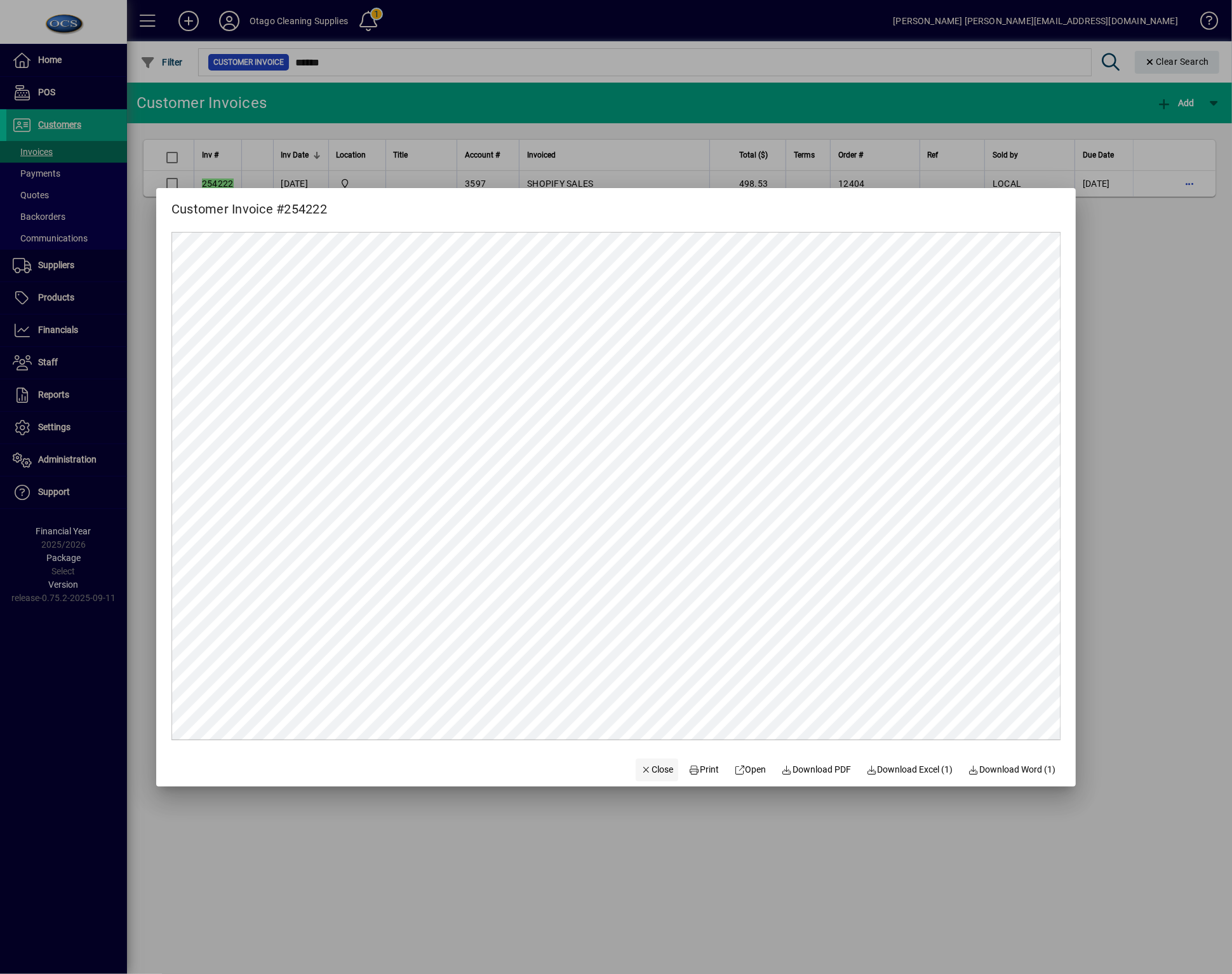 This screenshot has height=974, width=1232. Describe the element at coordinates (703, 770) in the screenshot. I see `button: Print` at that location.